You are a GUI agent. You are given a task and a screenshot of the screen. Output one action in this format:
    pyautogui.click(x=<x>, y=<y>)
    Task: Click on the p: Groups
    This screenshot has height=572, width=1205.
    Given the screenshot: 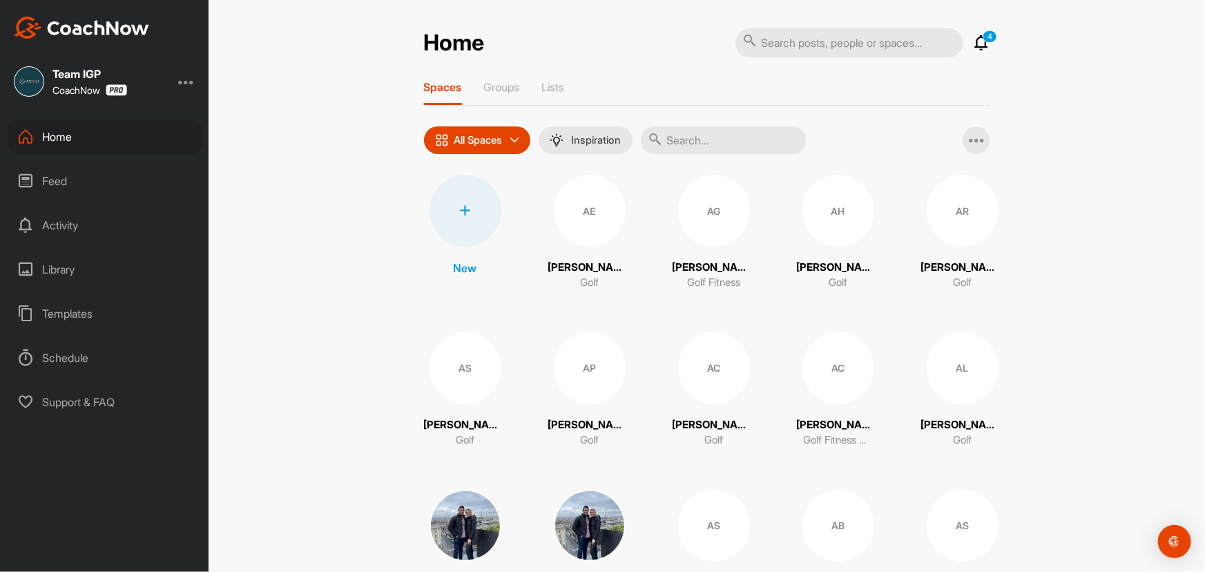 What is the action you would take?
    pyautogui.click(x=502, y=87)
    